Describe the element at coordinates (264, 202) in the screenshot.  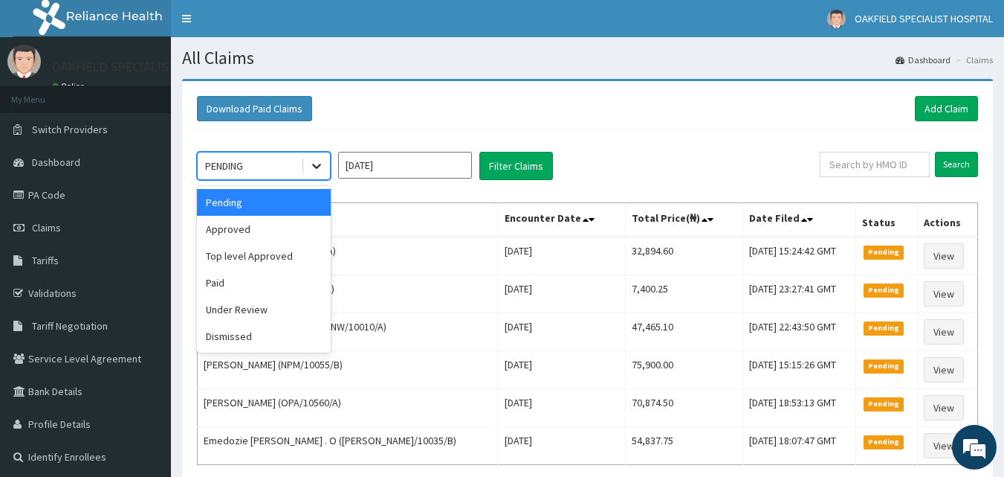
I see `div: Pending` at that location.